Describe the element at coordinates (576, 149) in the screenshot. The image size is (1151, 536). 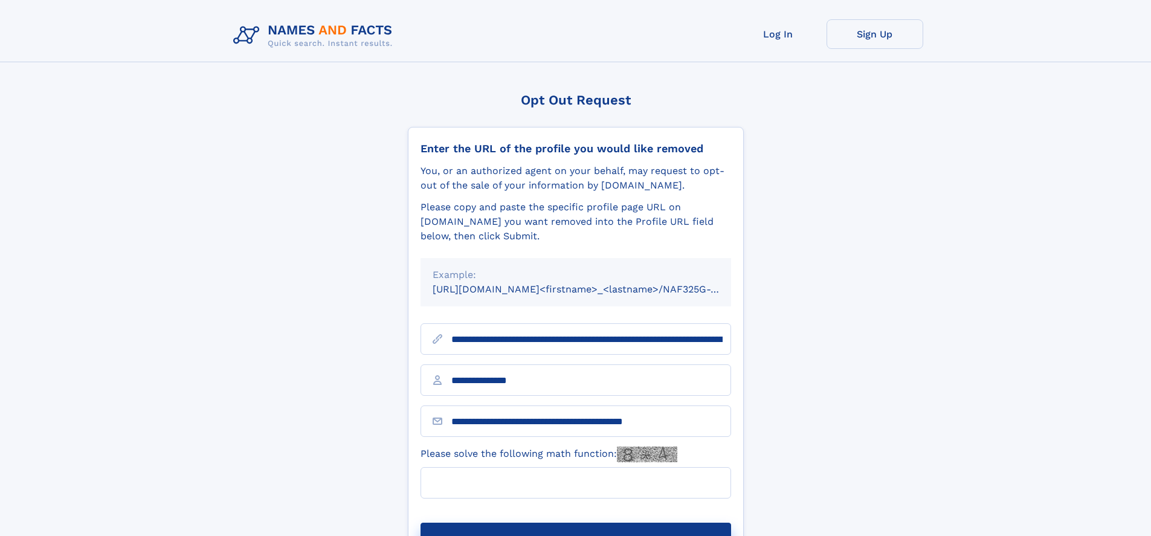
I see `div: Enter the URL of the profile you would like removed` at that location.